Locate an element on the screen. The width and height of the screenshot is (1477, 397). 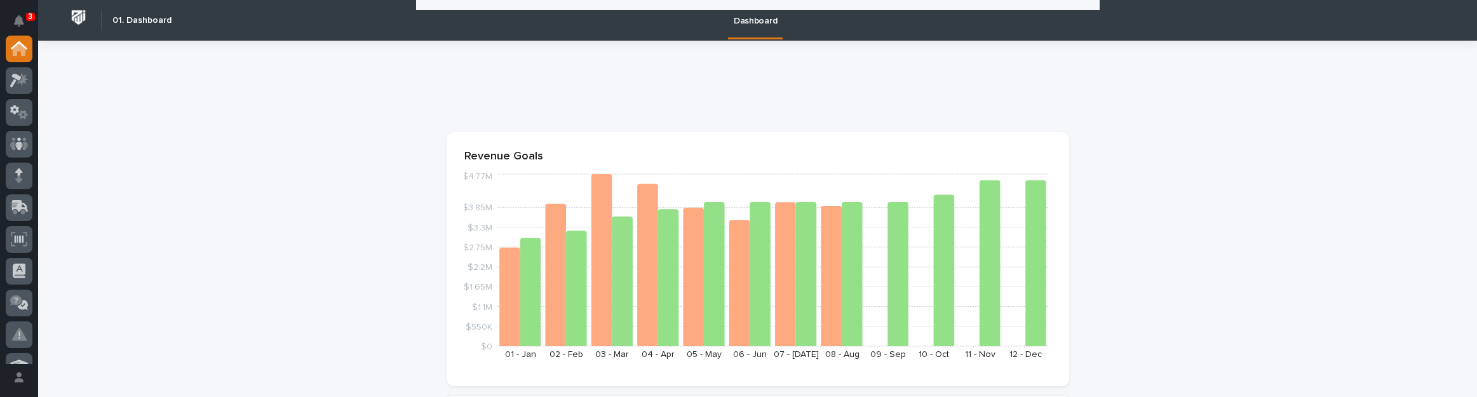
button: Notifications is located at coordinates (19, 21).